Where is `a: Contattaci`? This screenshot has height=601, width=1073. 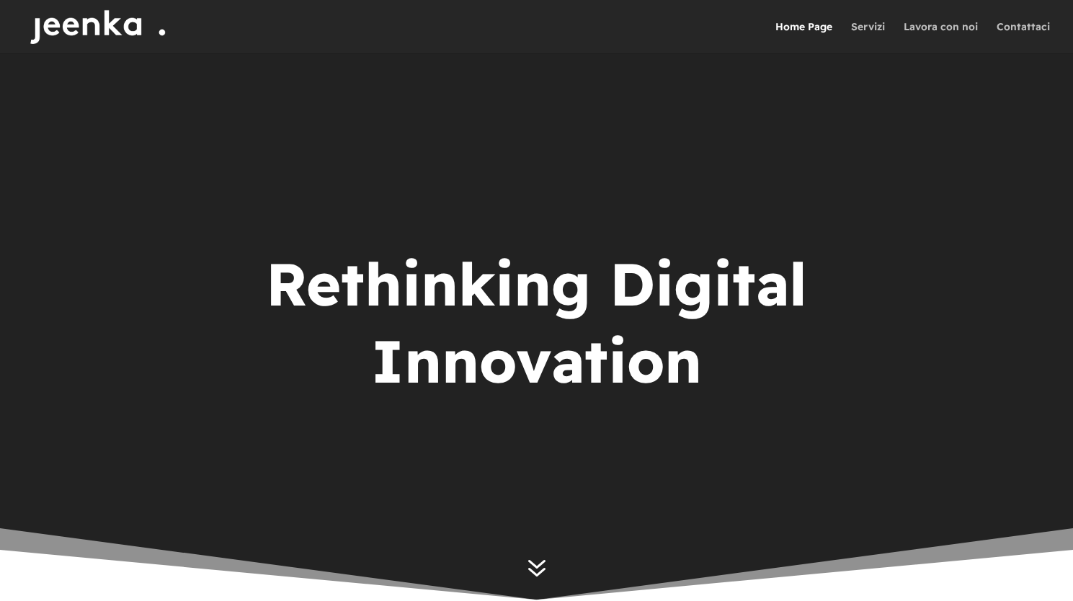
a: Contattaci is located at coordinates (1024, 37).